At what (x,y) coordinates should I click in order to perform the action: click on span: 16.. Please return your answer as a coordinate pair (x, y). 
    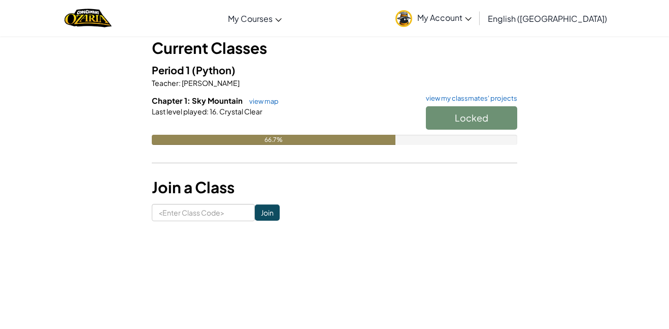
    Looking at the image, I should click on (213, 111).